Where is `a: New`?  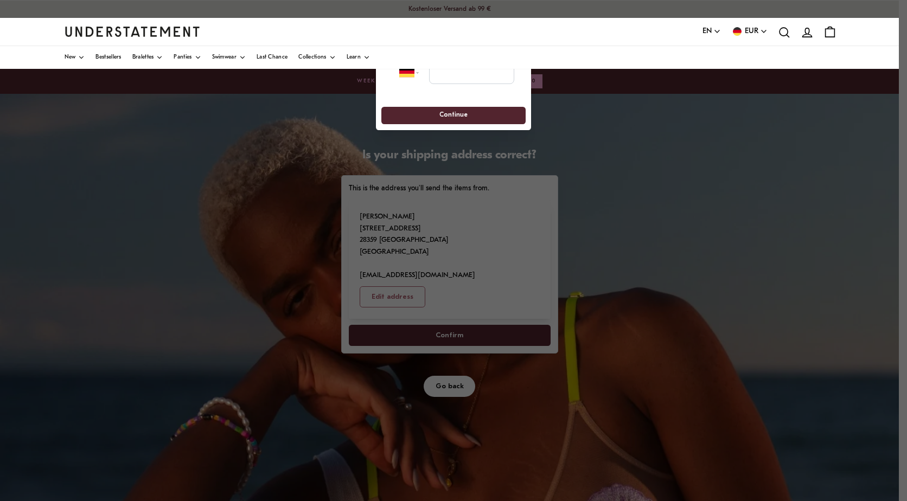
a: New is located at coordinates (75, 57).